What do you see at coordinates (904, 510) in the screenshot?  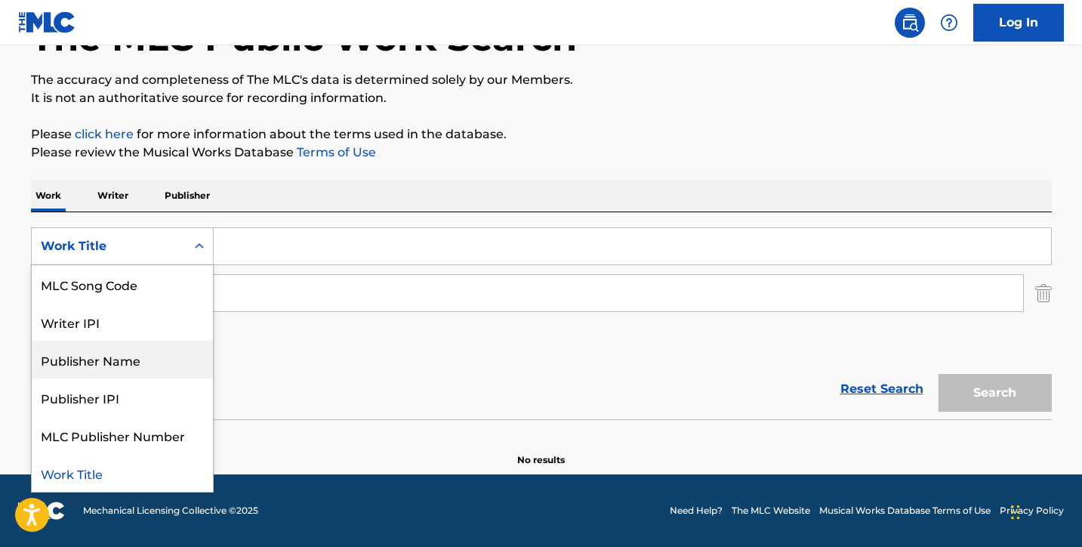 I see `a: Musical Works Database Terms of Use` at bounding box center [904, 510].